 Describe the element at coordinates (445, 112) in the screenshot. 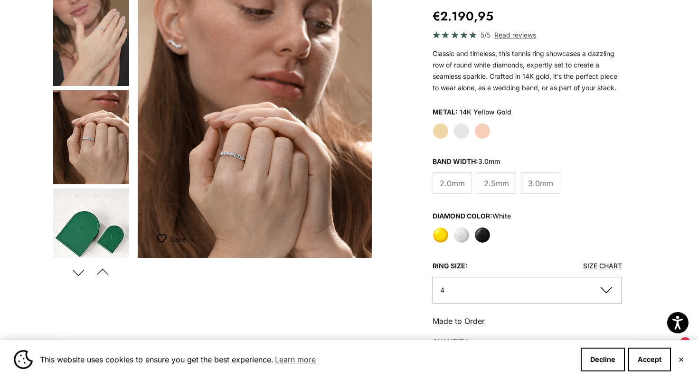

I see `legend: Metal:` at that location.